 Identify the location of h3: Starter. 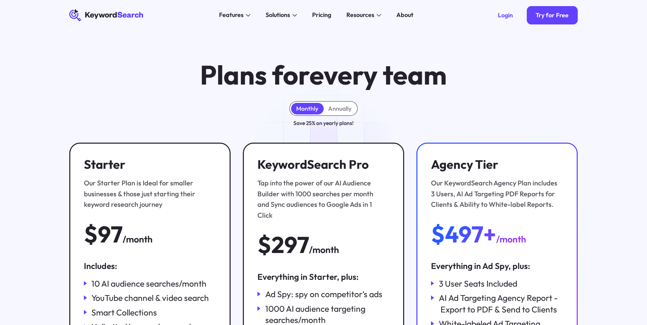
(148, 164).